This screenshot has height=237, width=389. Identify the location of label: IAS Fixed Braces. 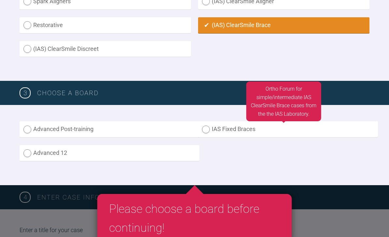
(288, 129).